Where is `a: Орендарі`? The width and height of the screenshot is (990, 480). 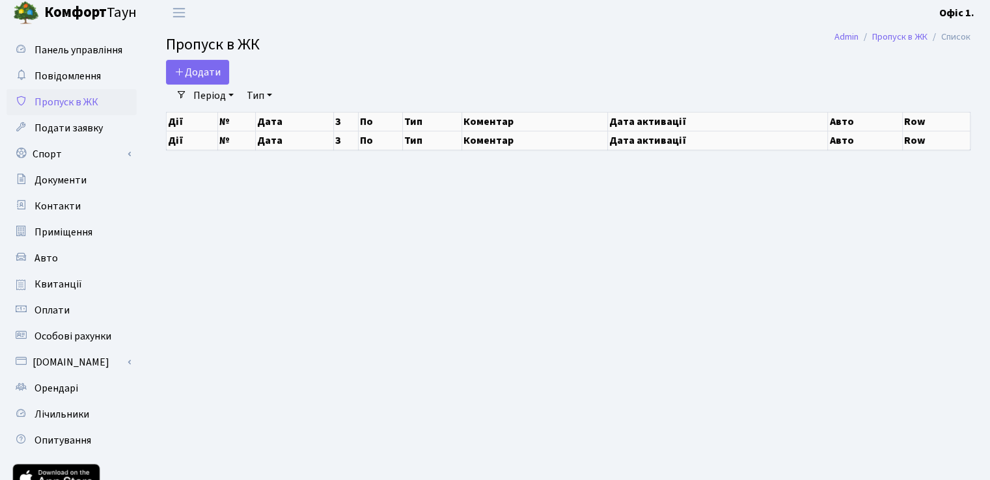 a: Орендарі is located at coordinates (72, 388).